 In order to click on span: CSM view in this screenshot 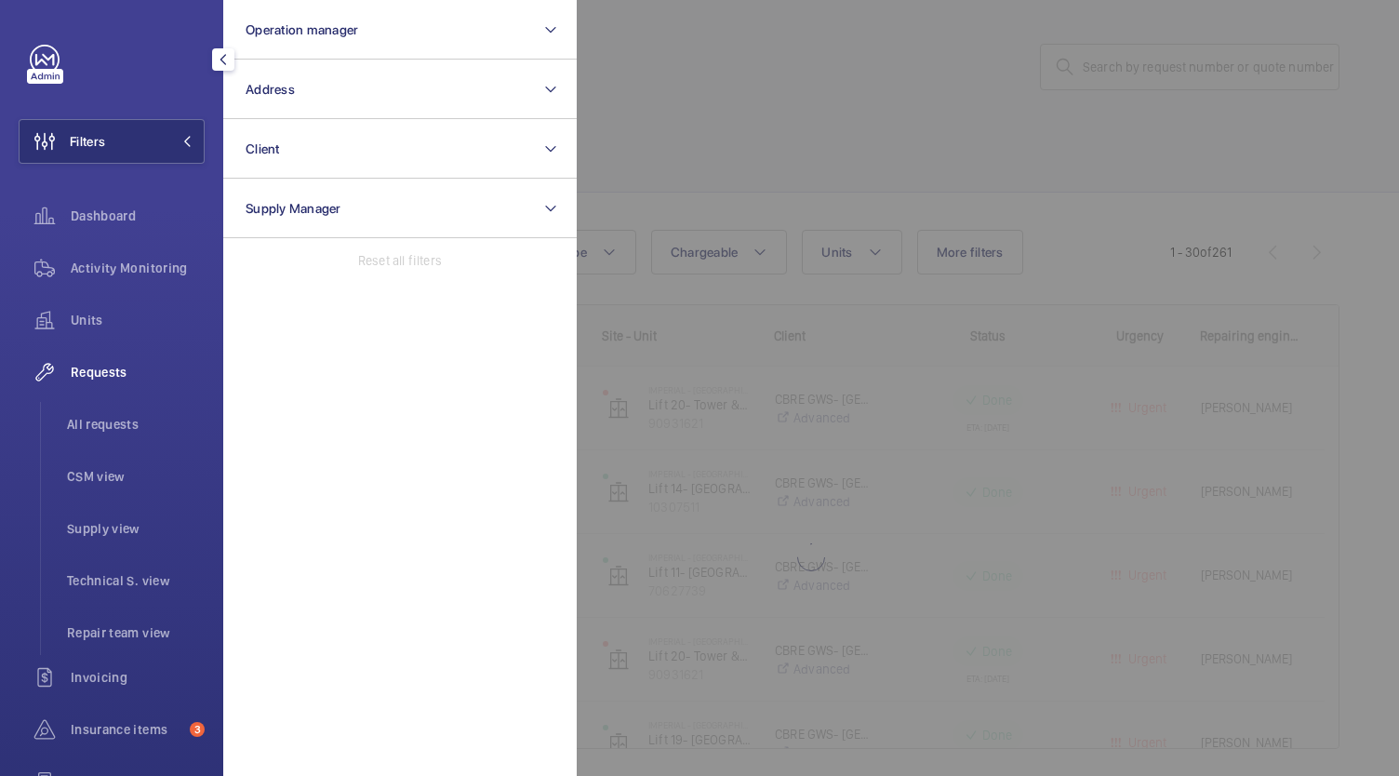, I will do `click(136, 476)`.